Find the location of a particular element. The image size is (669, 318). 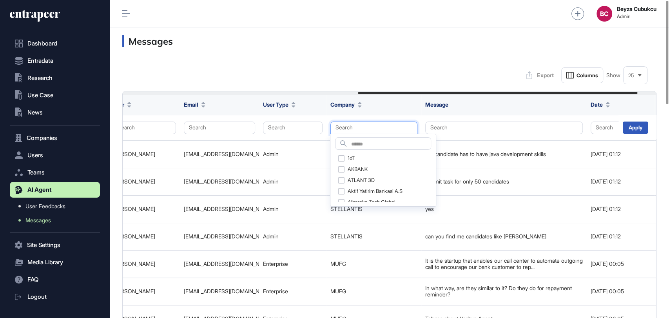

span: Teams is located at coordinates (36, 172).